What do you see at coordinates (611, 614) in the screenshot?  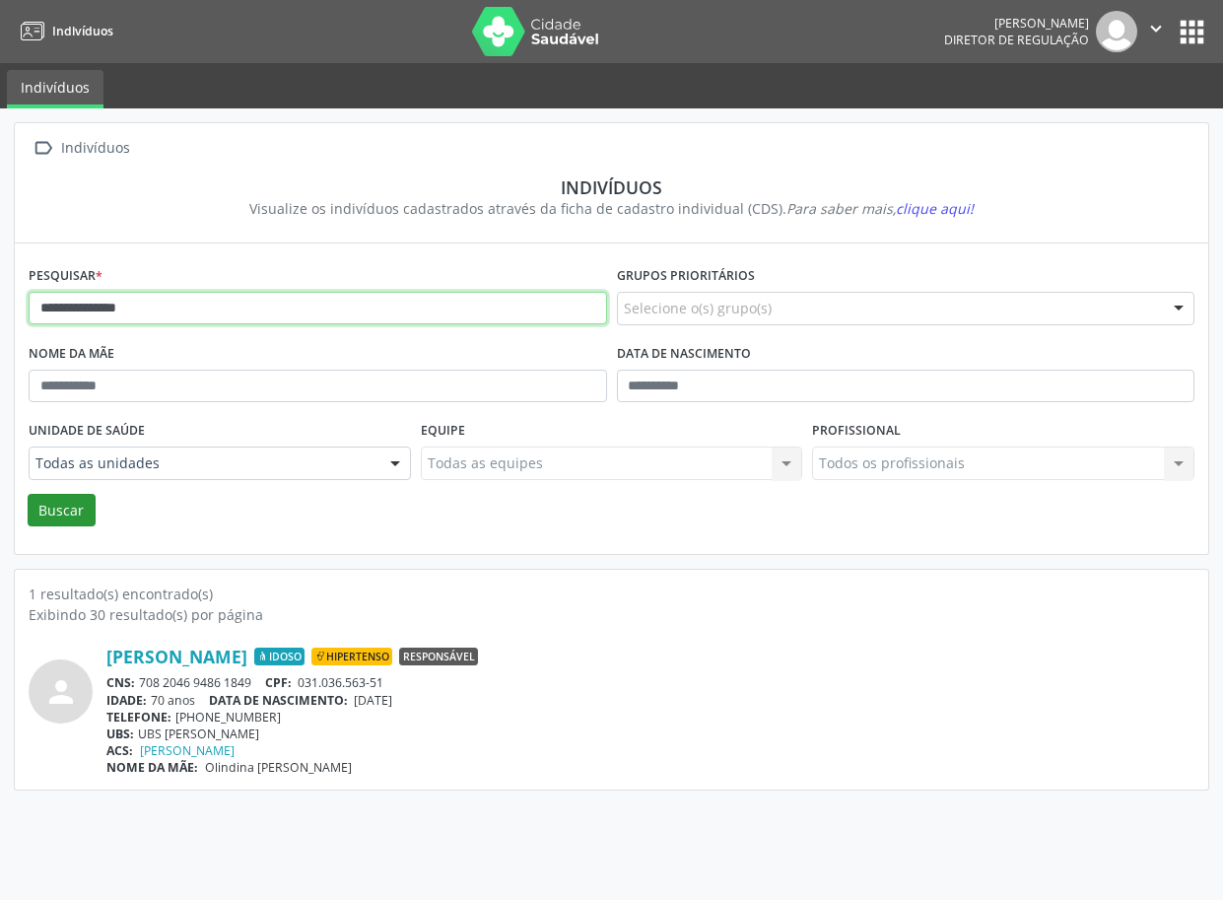 I see `div: Exibindo 30 resultado(s) por página` at bounding box center [611, 614].